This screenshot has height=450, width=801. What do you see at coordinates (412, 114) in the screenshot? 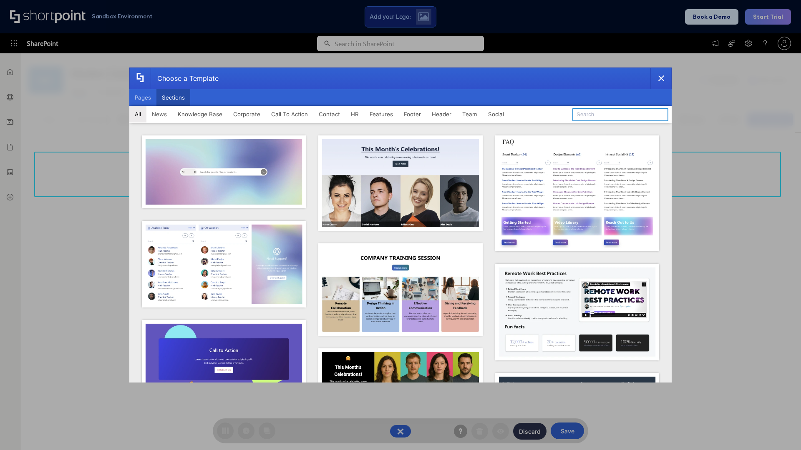
I see `button: Footer` at bounding box center [412, 114].